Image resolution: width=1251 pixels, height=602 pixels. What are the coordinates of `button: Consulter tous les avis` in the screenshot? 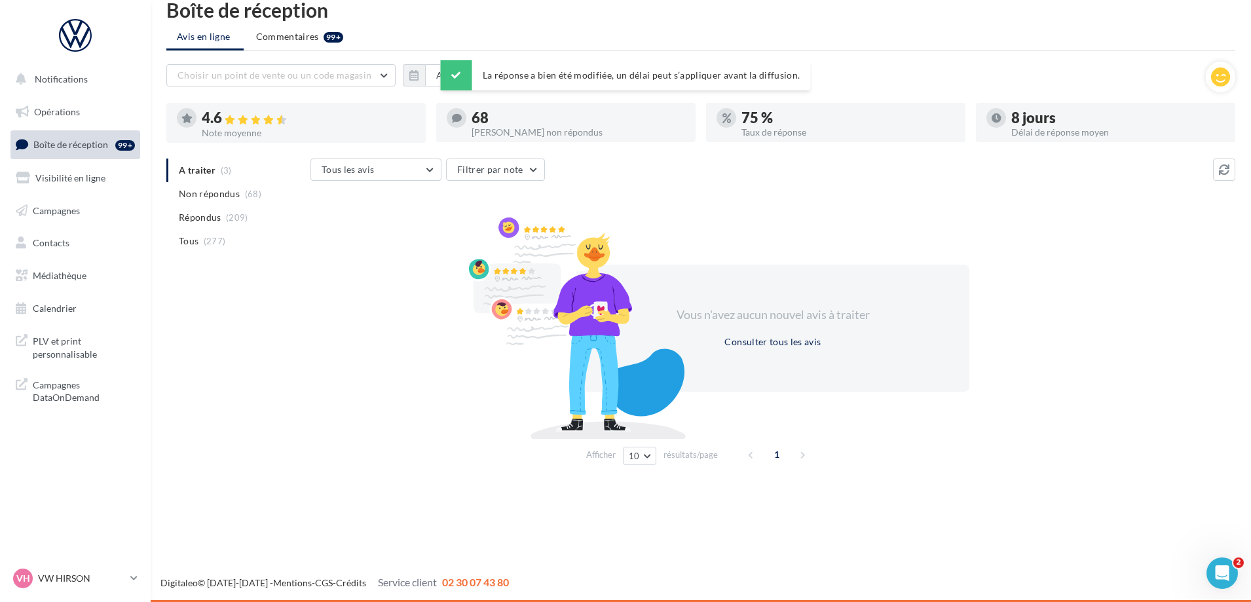 It's located at (772, 342).